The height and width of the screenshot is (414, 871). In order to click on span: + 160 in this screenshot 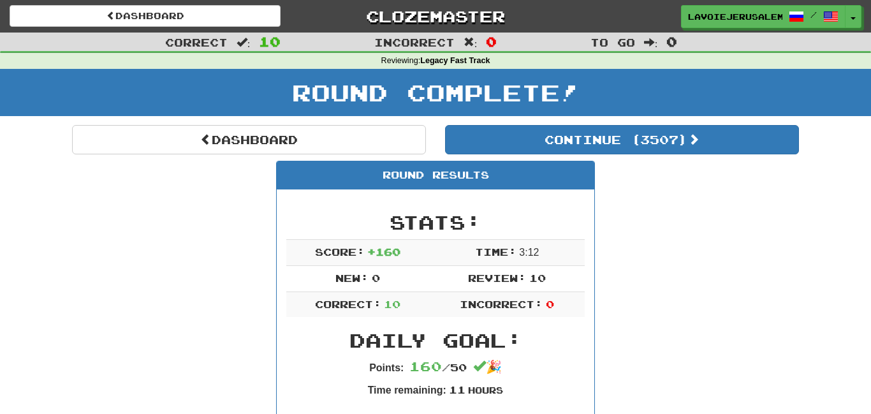, I will do `click(384, 251)`.